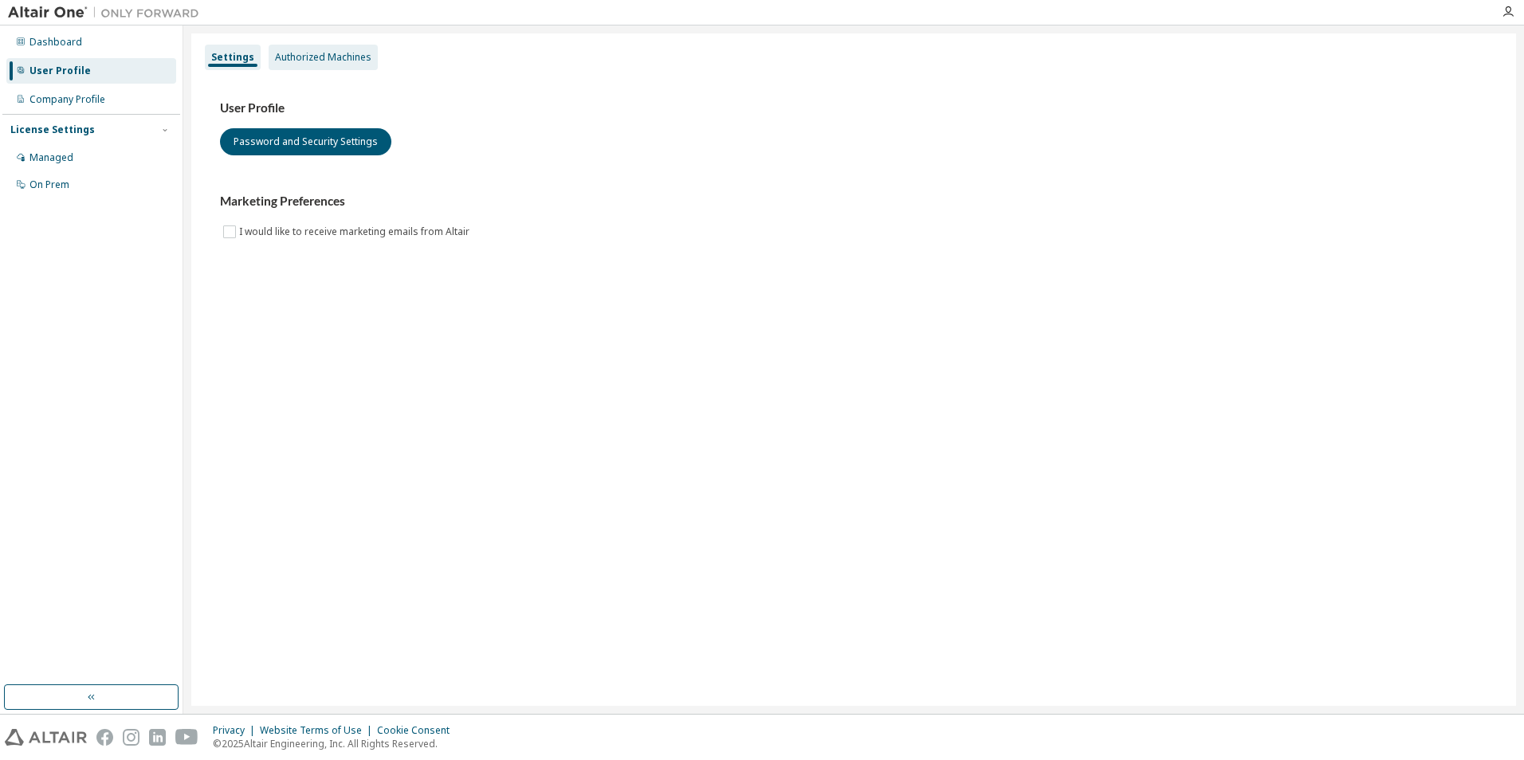  Describe the element at coordinates (60, 71) in the screenshot. I see `div: User Profile` at that location.